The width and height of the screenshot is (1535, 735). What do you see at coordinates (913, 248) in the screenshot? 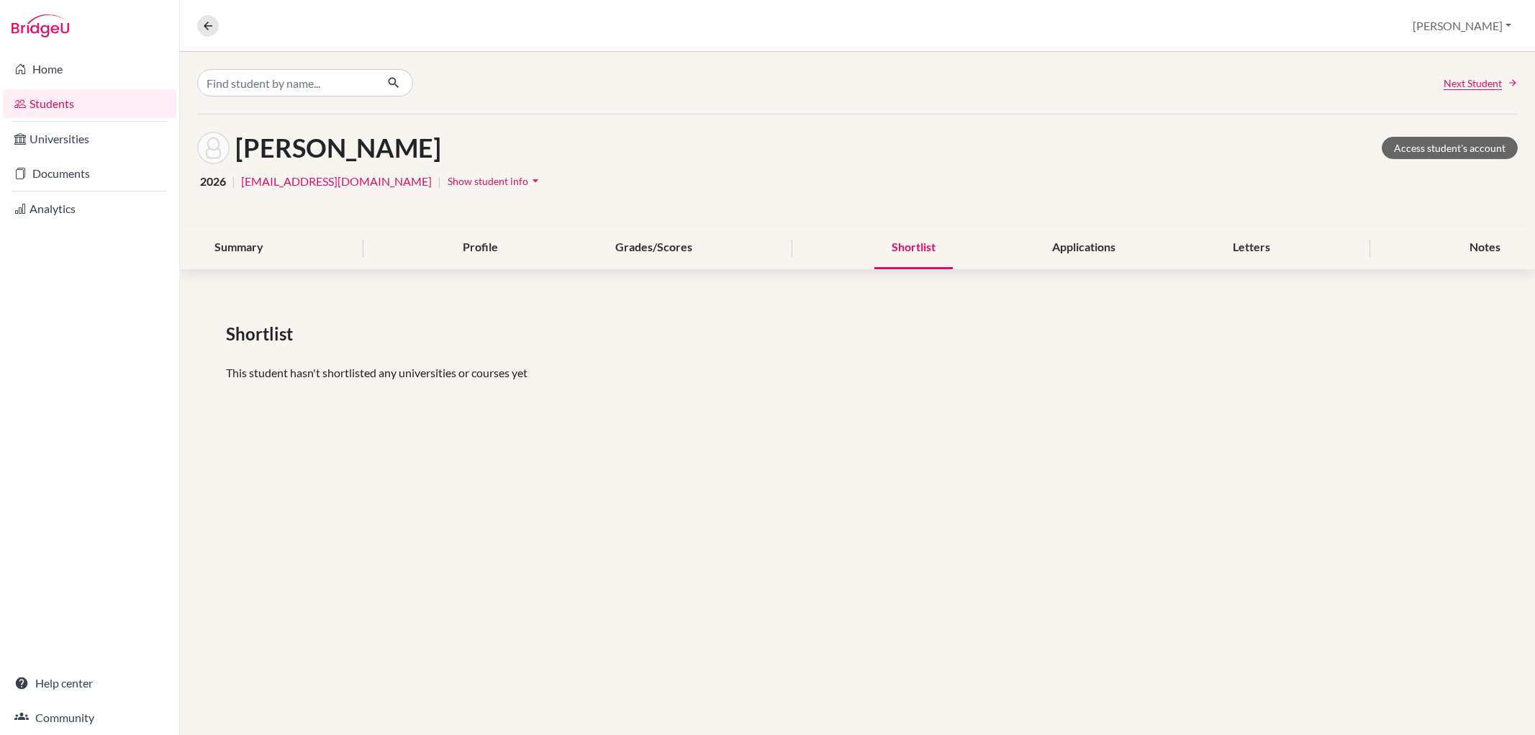
I see `div: Shortlist` at bounding box center [913, 248].